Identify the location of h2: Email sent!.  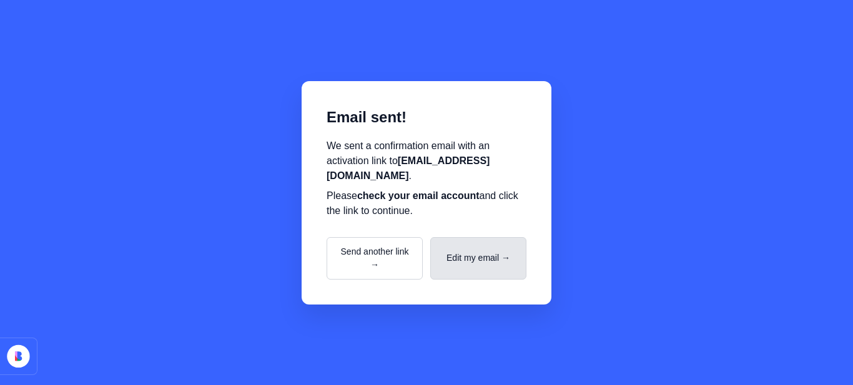
(427, 117).